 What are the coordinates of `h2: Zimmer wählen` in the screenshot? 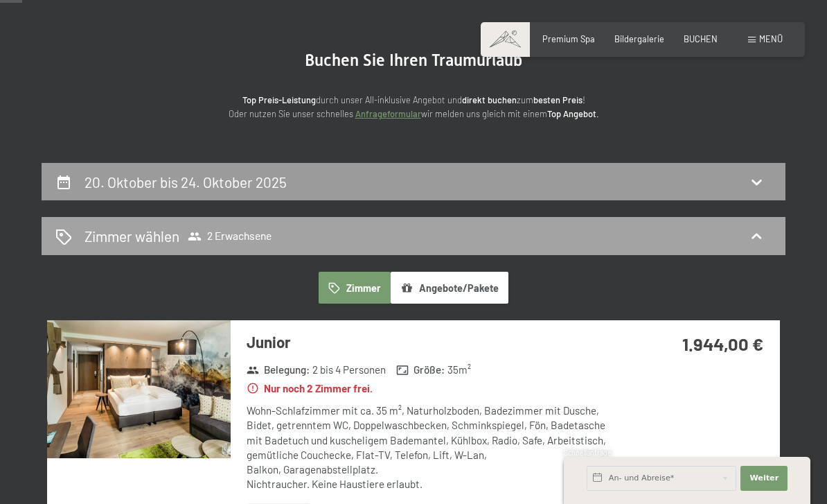 It's located at (132, 236).